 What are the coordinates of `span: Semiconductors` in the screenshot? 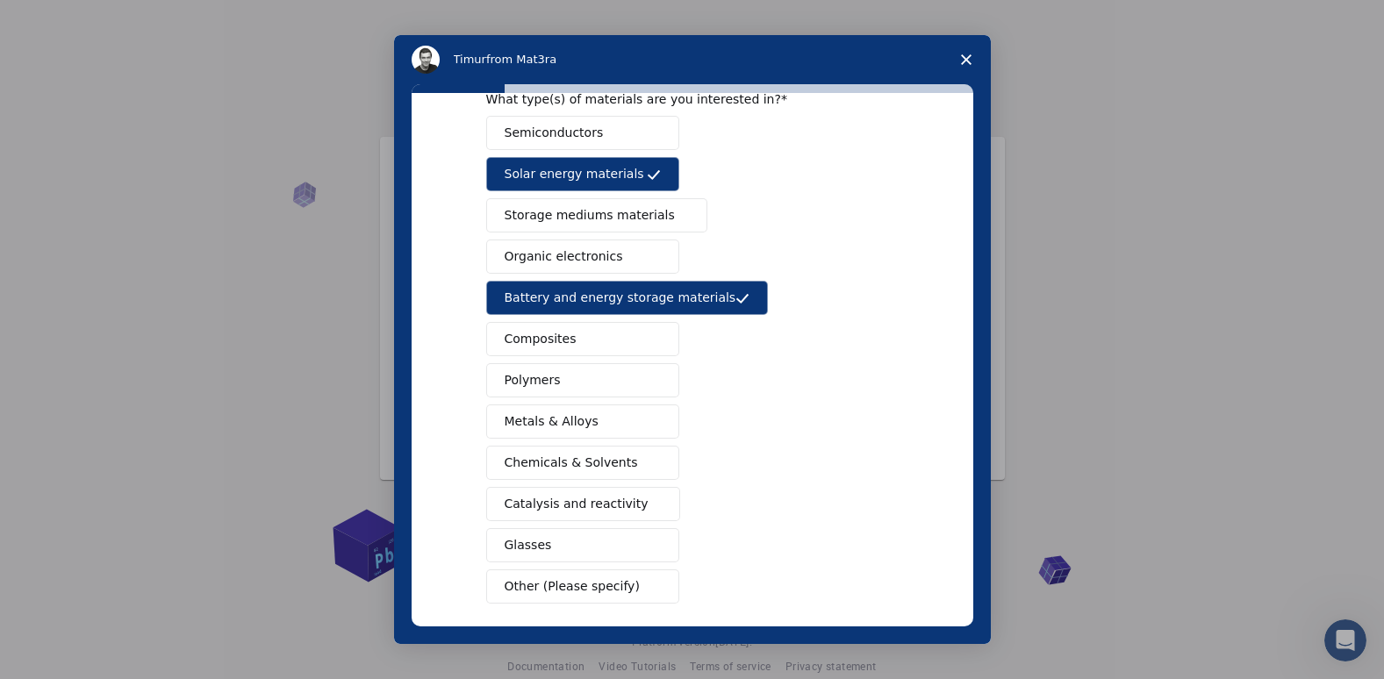 It's located at (554, 133).